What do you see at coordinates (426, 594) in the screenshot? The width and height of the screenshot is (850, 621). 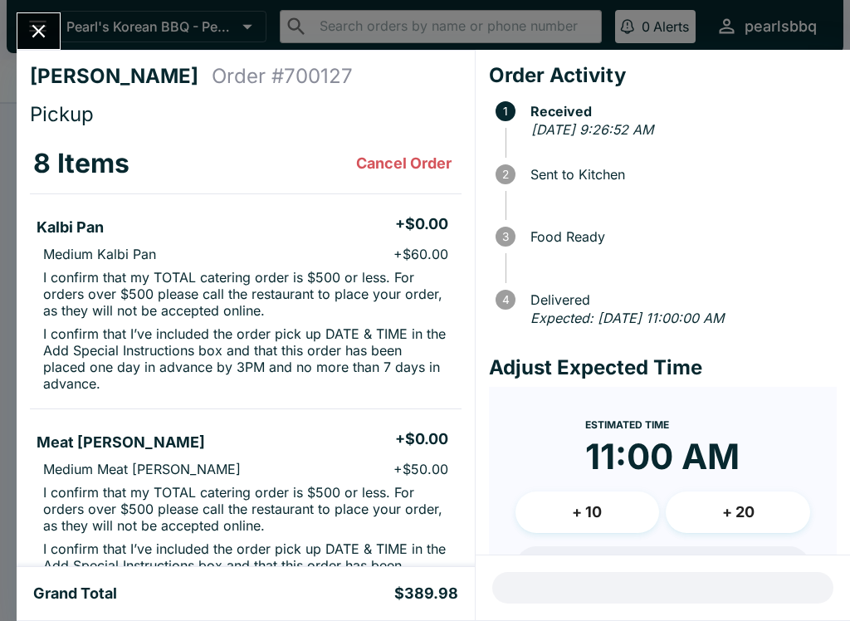 I see `h5: $389.98` at bounding box center [426, 594].